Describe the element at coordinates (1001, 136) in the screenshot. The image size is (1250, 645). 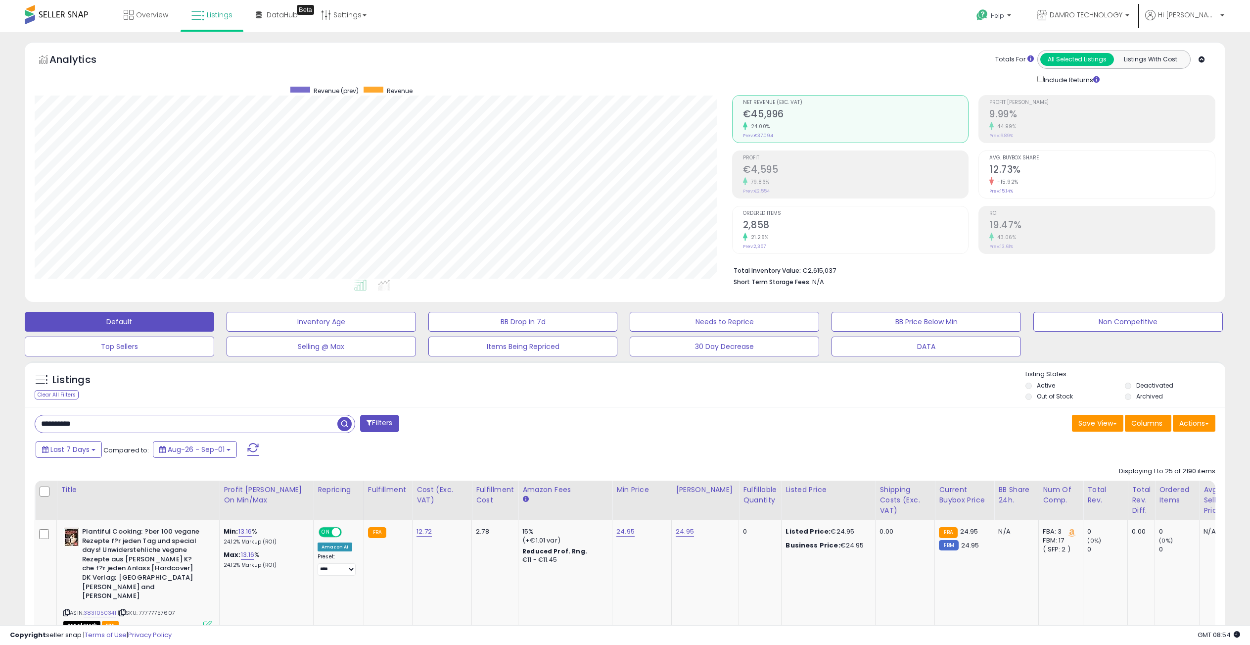
I see `small: Prev: 6.89%` at that location.